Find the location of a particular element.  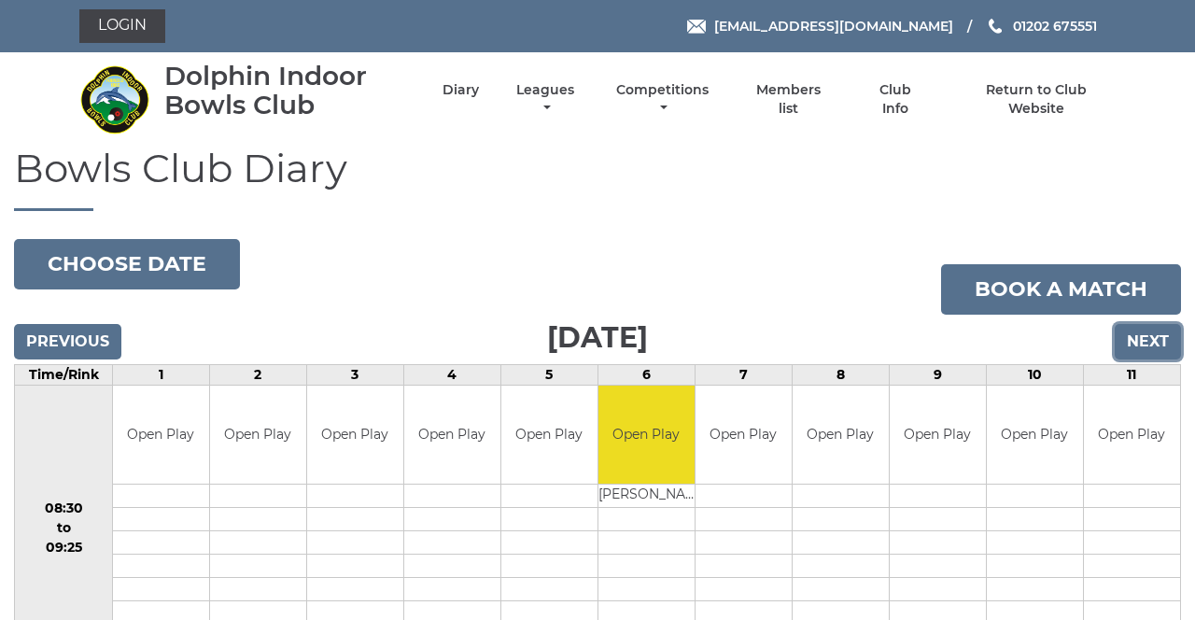

td: 1 is located at coordinates (162, 375).